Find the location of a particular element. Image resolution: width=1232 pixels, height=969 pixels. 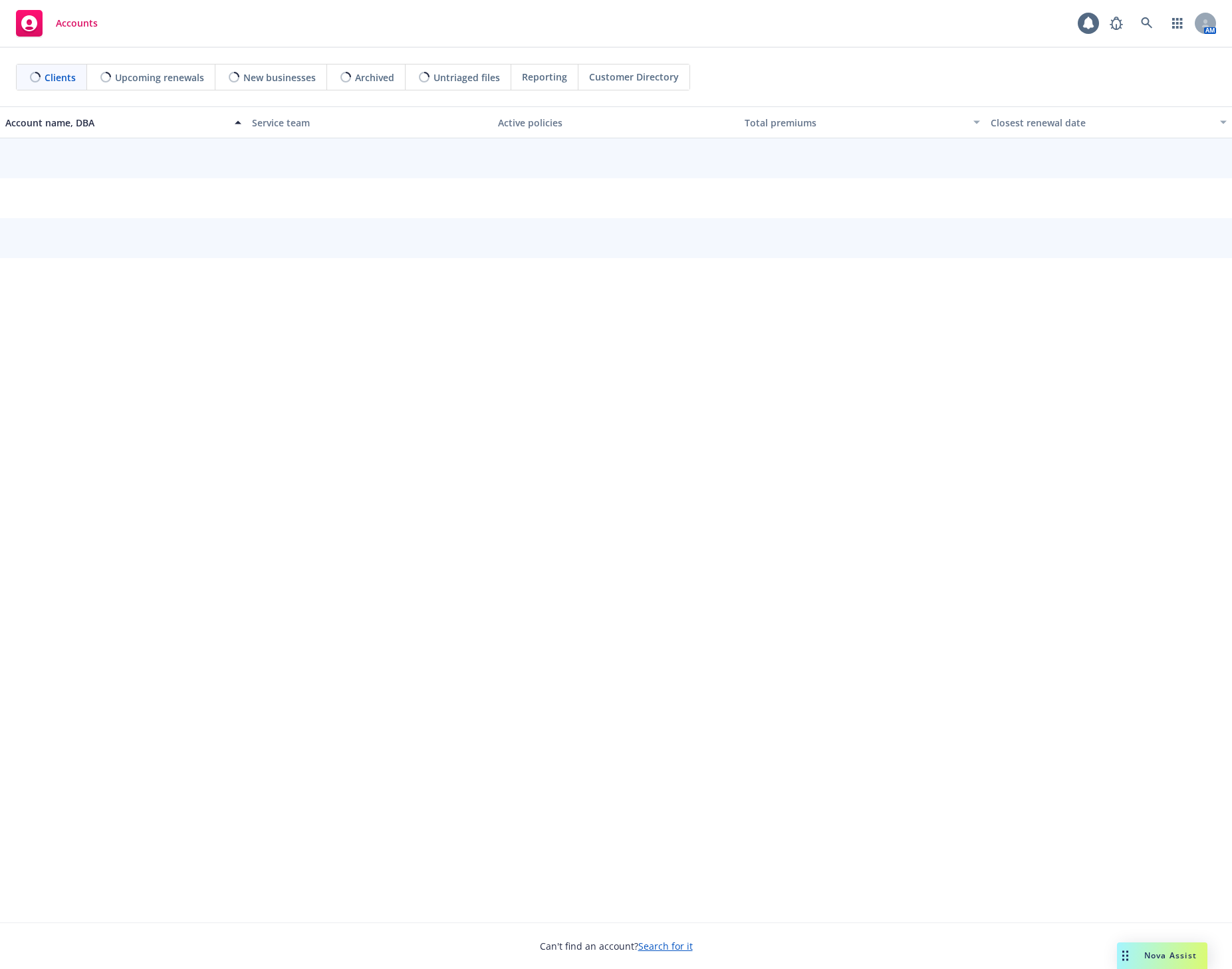

span: New businesses is located at coordinates (279, 77).